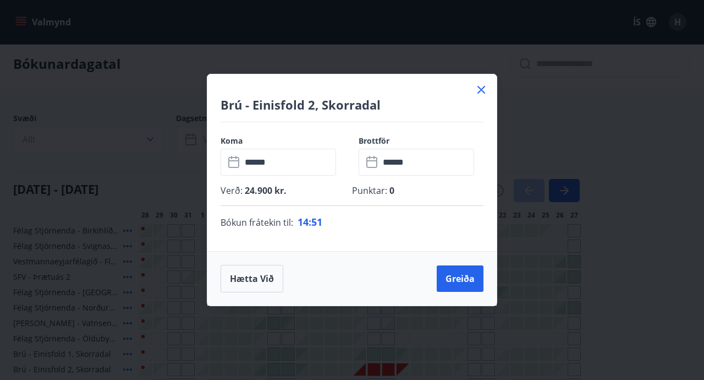  What do you see at coordinates (460, 278) in the screenshot?
I see `button: Greiða` at bounding box center [460, 278].